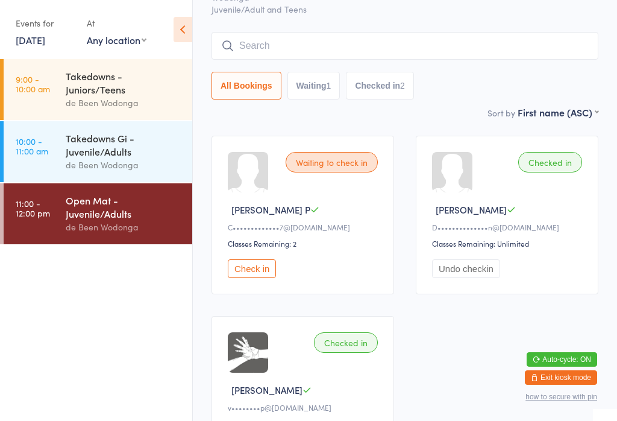 Image resolution: width=617 pixels, height=421 pixels. I want to click on div: Takedowns Gi - Juvenile/Adults, so click(124, 145).